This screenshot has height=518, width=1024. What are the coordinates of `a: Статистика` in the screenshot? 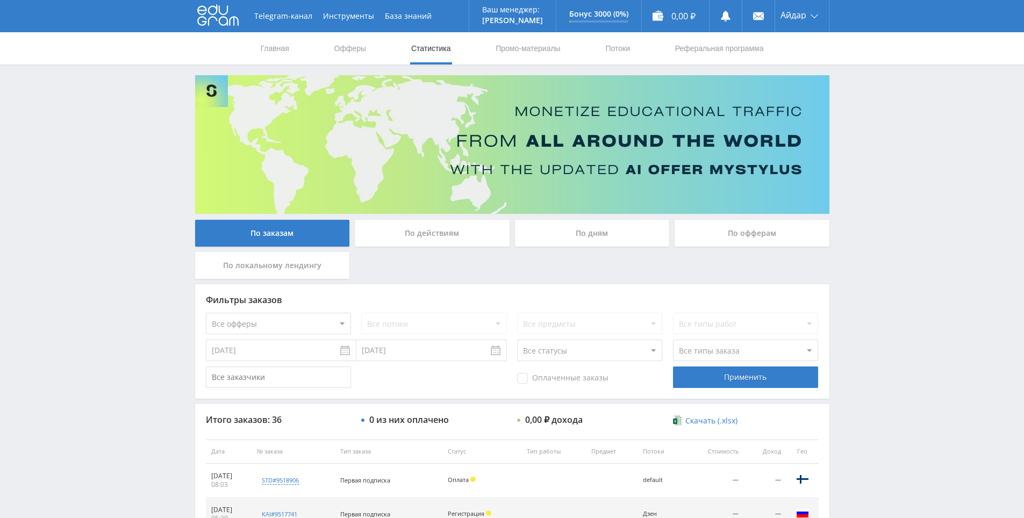 It's located at (431, 48).